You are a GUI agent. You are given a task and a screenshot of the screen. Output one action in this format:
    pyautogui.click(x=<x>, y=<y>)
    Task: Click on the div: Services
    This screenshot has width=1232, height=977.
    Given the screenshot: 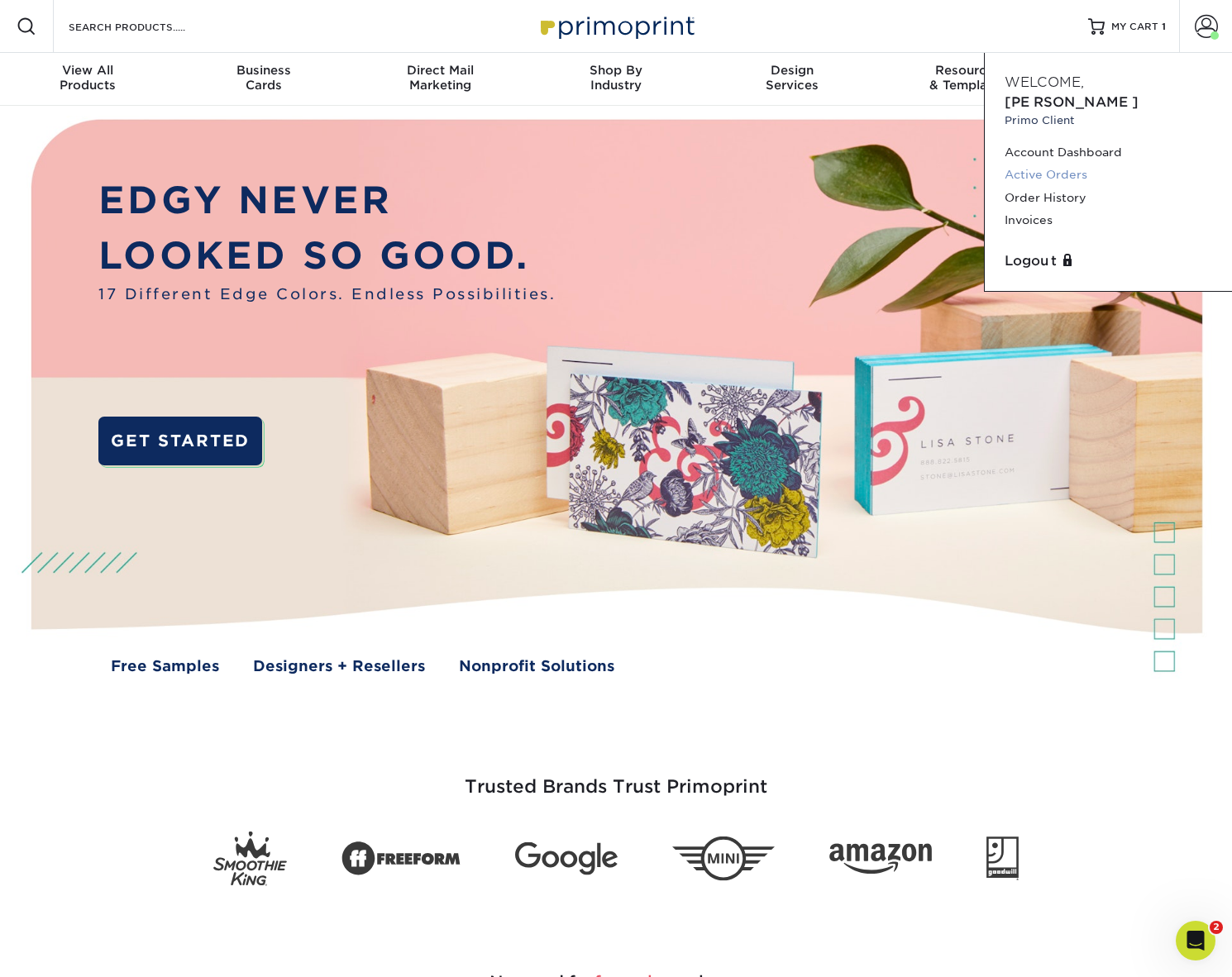 What is the action you would take?
    pyautogui.click(x=792, y=78)
    